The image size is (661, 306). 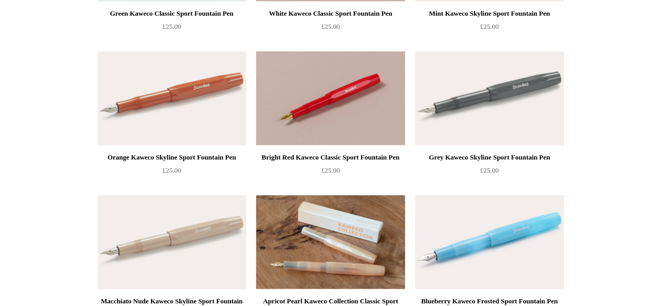 What do you see at coordinates (489, 98) in the screenshot?
I see `img: Grey Kaweco Skyline Sport Fountain Pen` at bounding box center [489, 98].